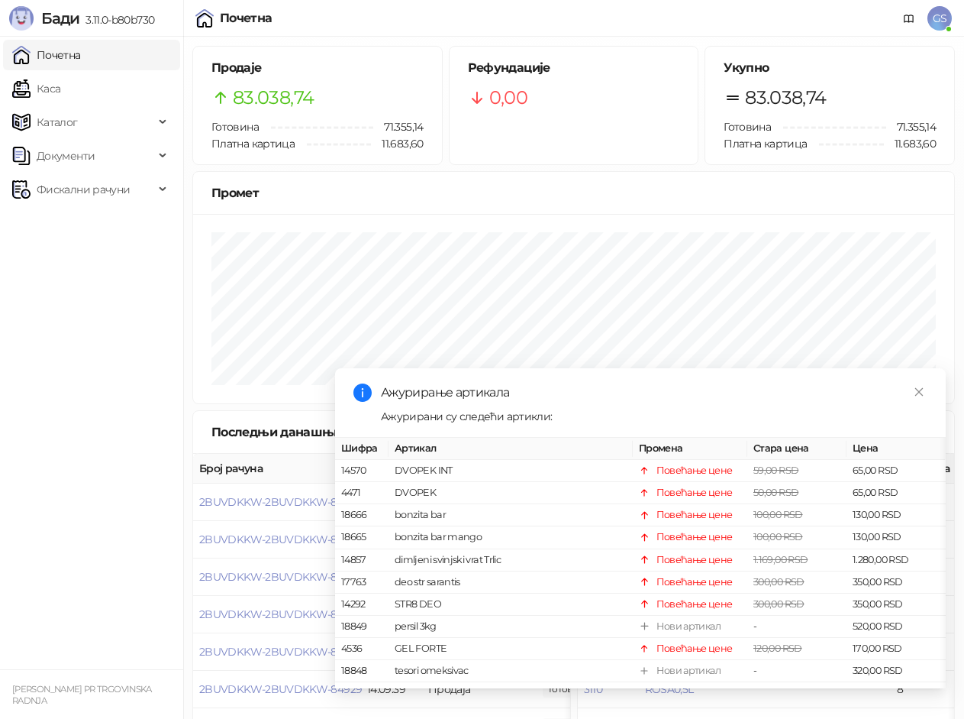 The image size is (964, 719). I want to click on td: 4536, so click(362, 648).